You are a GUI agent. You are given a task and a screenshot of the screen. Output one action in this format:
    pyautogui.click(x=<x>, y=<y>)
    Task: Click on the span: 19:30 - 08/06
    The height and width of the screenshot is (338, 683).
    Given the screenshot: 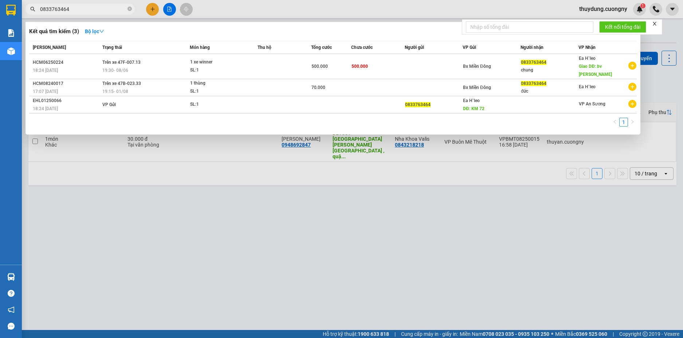 What is the action you would take?
    pyautogui.click(x=115, y=70)
    